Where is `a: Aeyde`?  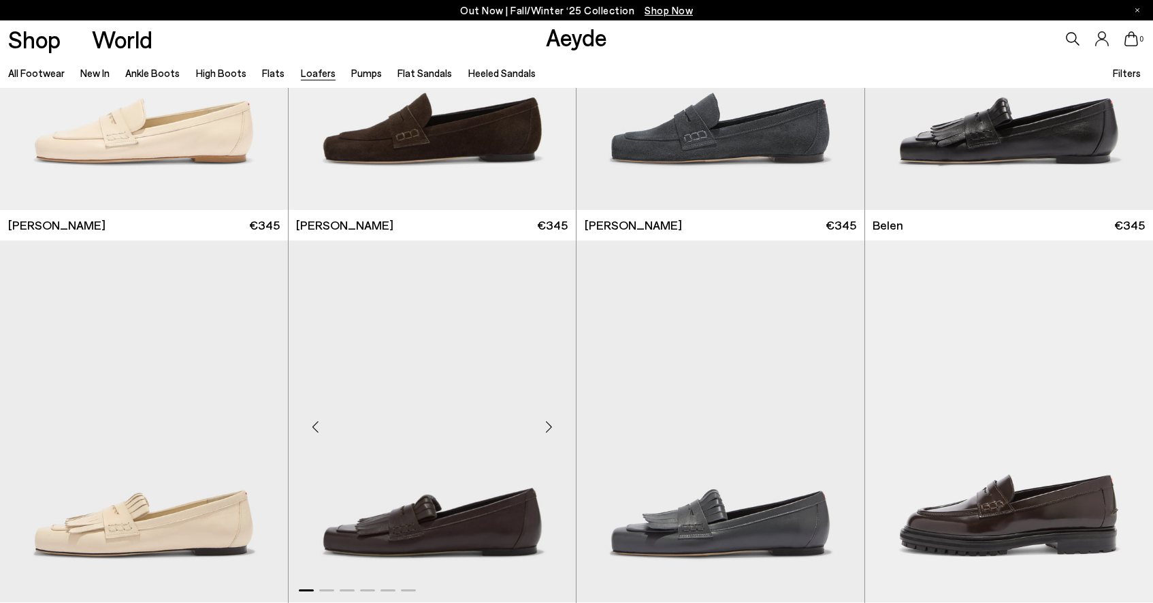
a: Aeyde is located at coordinates (577, 37).